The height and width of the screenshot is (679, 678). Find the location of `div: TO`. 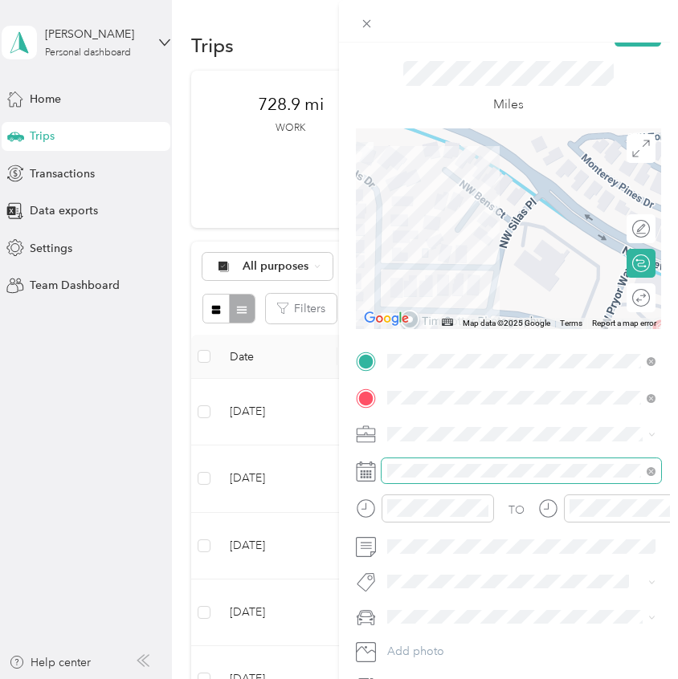

div: TO is located at coordinates (516, 510).